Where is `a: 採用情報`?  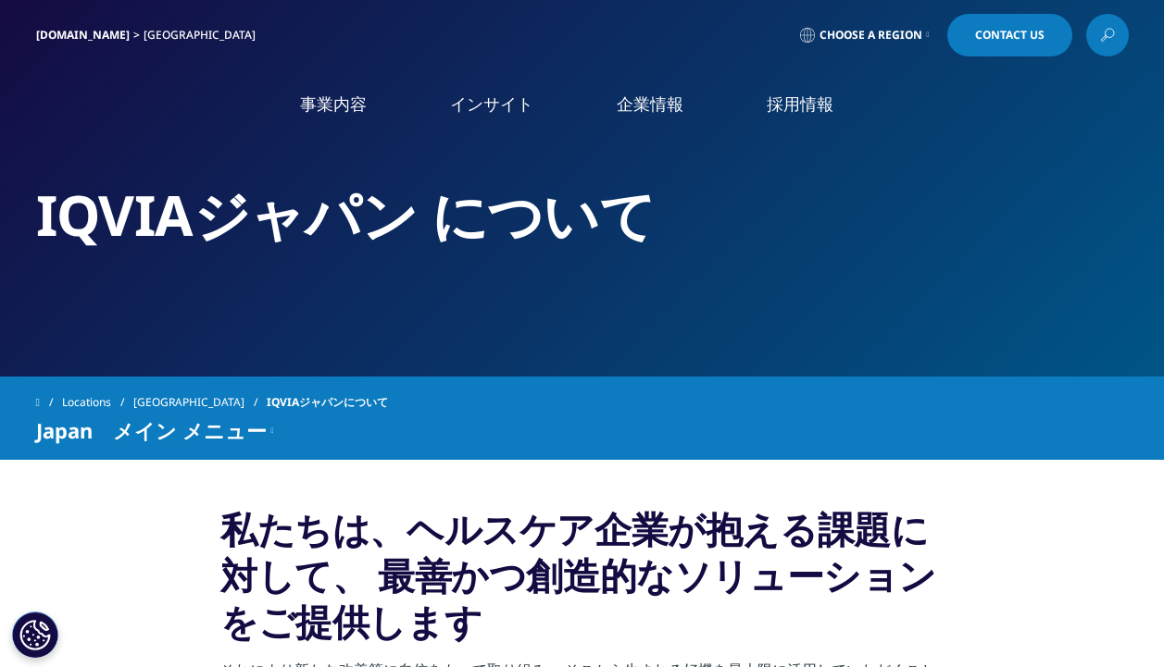 a: 採用情報 is located at coordinates (800, 104).